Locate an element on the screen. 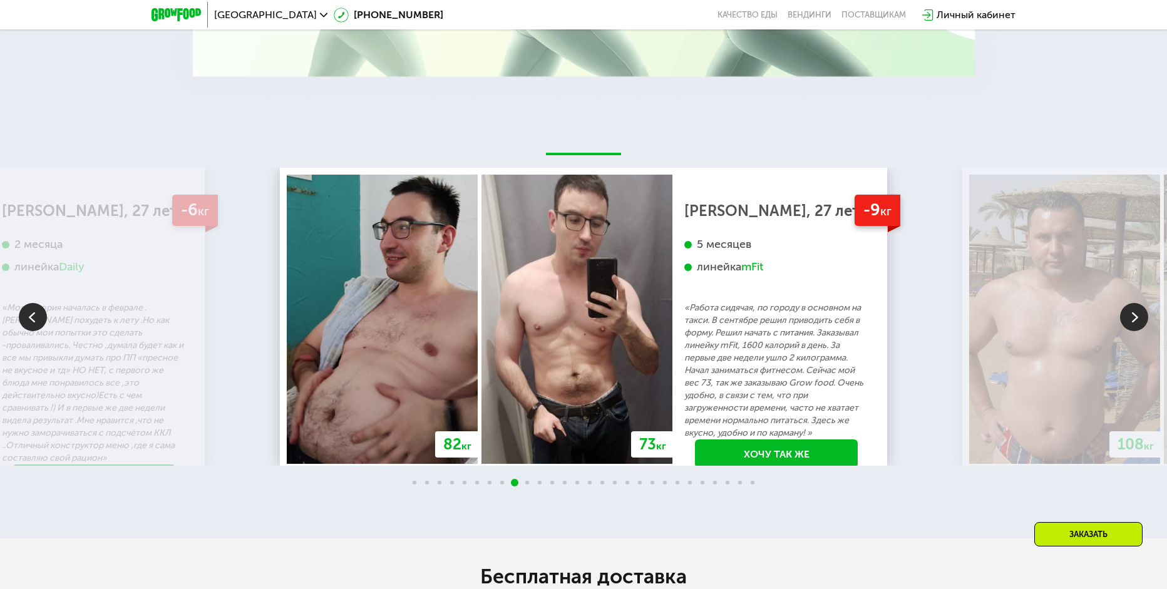  div: 82 is located at coordinates (457, 445).